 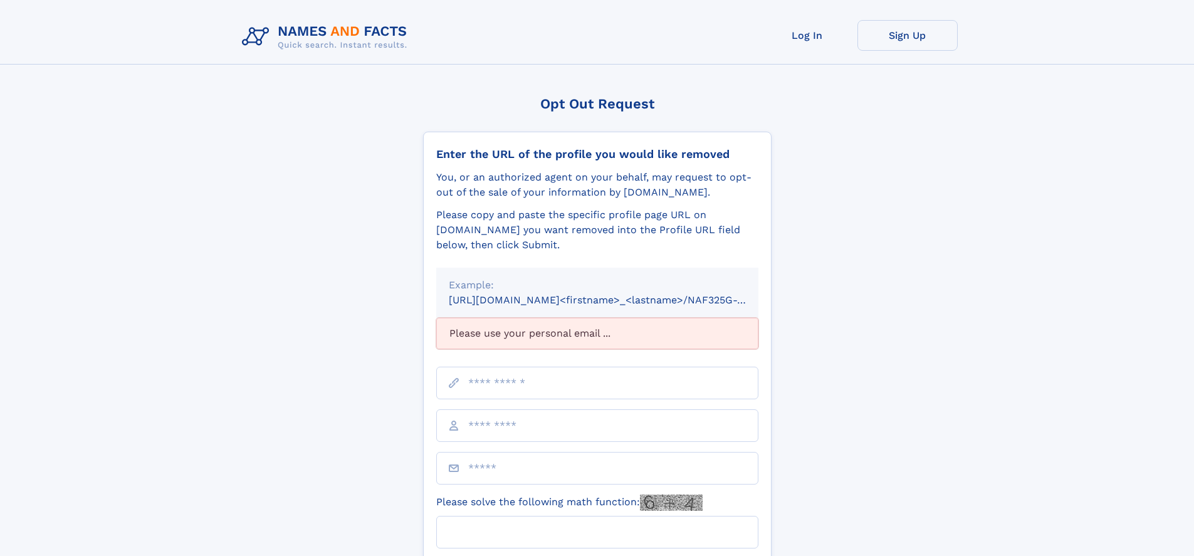 What do you see at coordinates (597, 285) in the screenshot?
I see `div: Example:` at bounding box center [597, 285].